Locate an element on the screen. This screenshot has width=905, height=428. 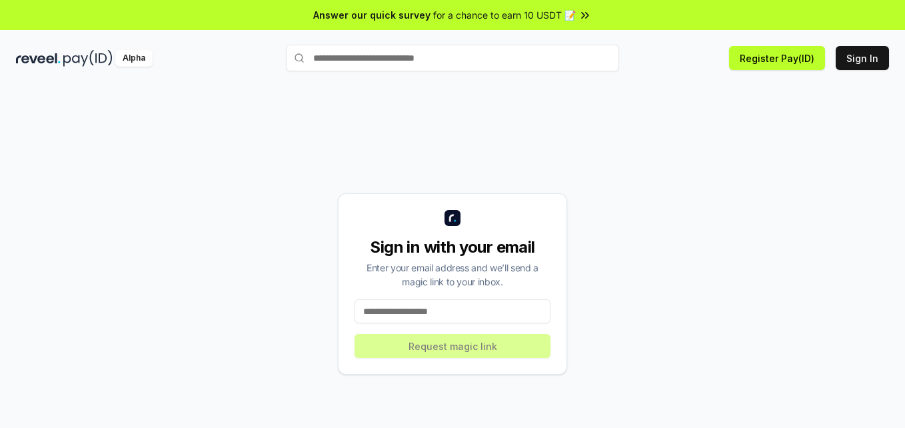
img: pay_id is located at coordinates (88, 58).